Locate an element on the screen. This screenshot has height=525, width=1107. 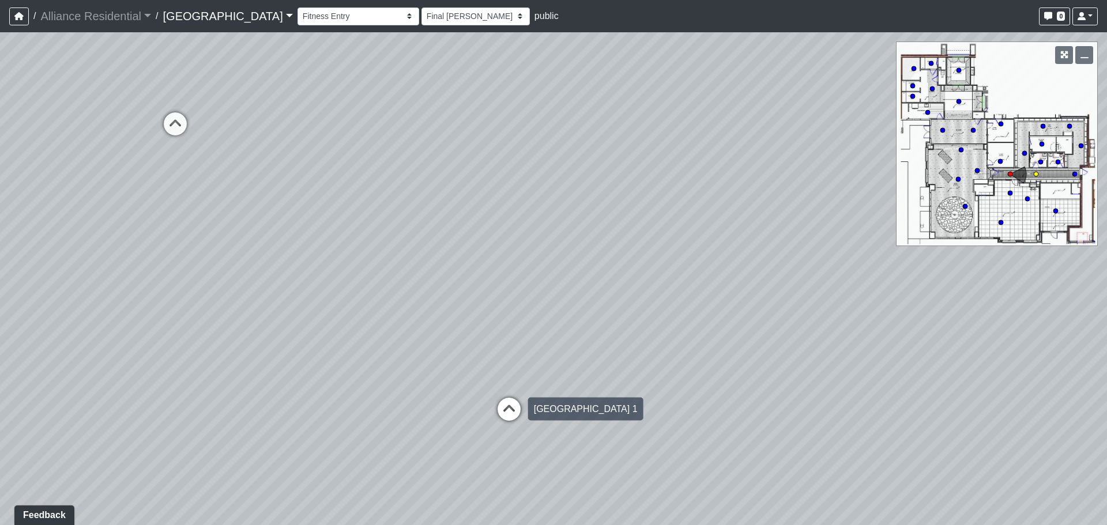
a: Alliance Residential is located at coordinates (96, 16).